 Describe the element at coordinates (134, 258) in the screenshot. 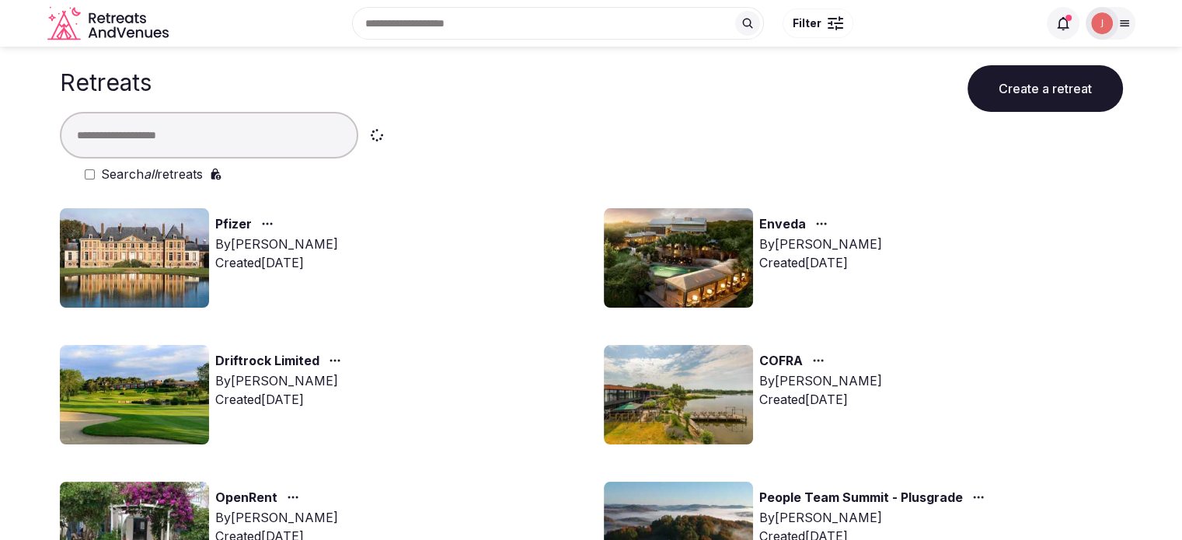

I see `img: Top retreat image for the retreat: Pfizer` at that location.